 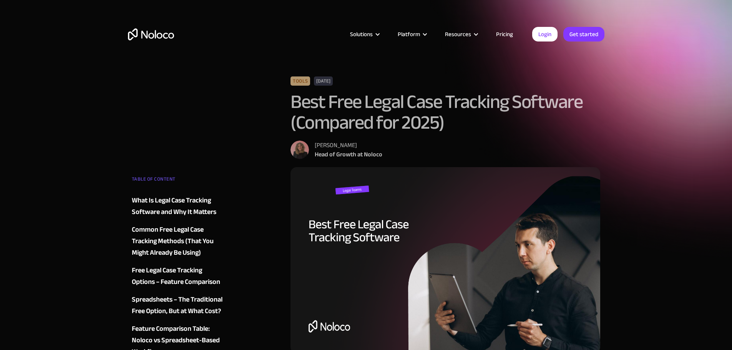 What do you see at coordinates (178, 306) in the screenshot?
I see `a: Spreadsheets – The Traditional Free Option, But at What Cost?` at bounding box center [178, 306].